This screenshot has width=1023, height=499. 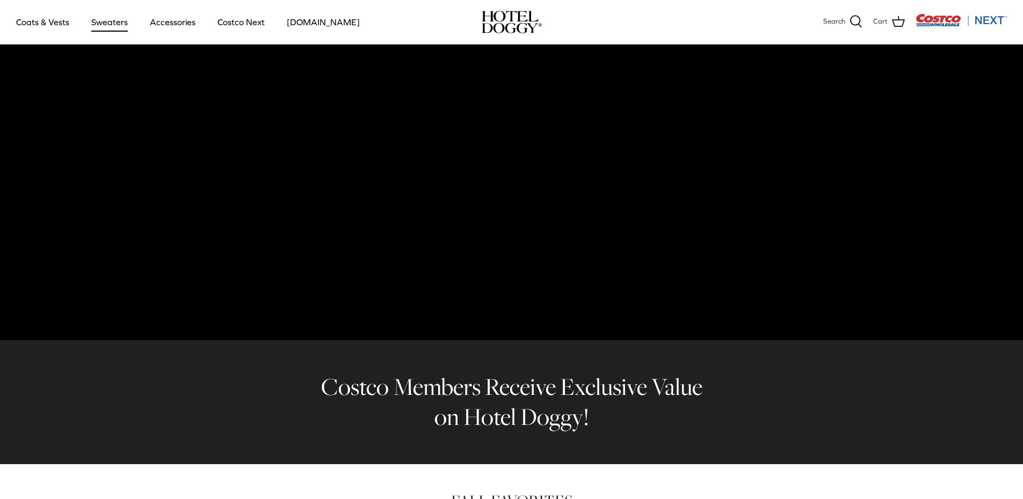 I want to click on h2: Costco Members Receive Exclusive Value on Hotel Doggy!, so click(x=512, y=402).